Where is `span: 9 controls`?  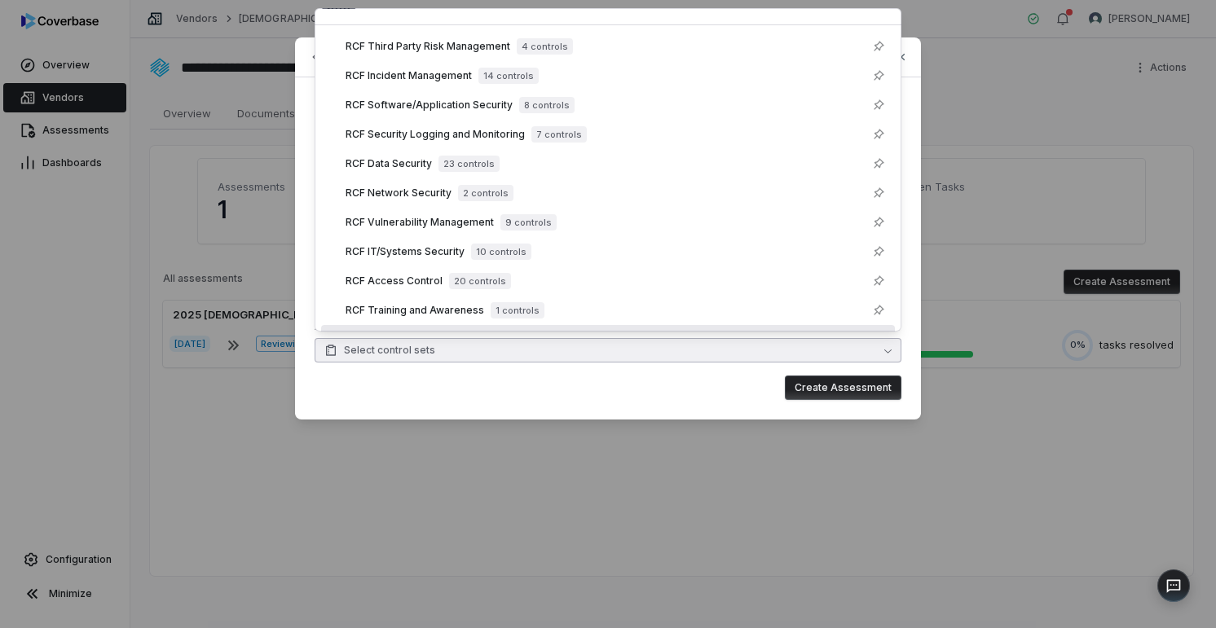
span: 9 controls is located at coordinates (528, 222).